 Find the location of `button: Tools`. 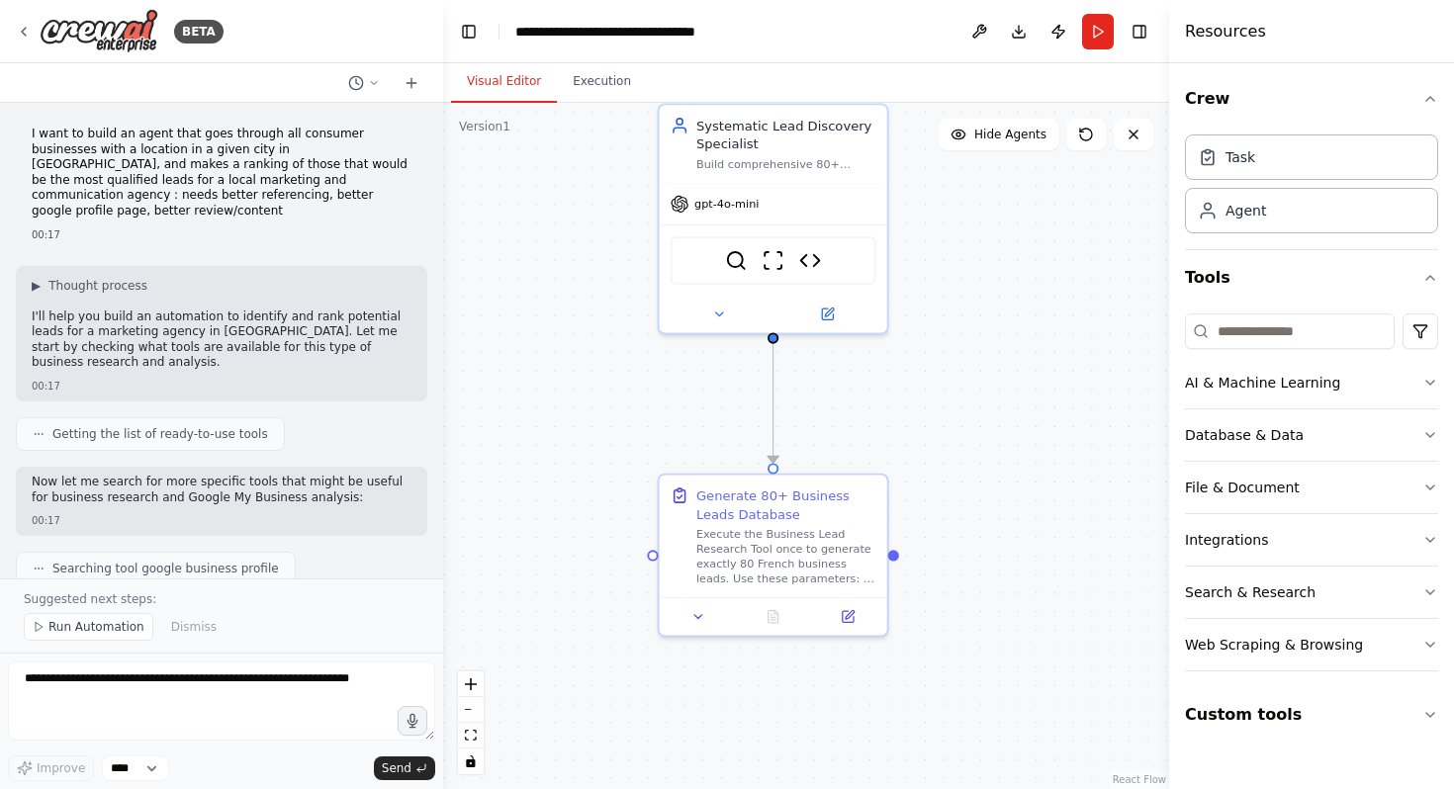

button: Tools is located at coordinates (1311, 278).